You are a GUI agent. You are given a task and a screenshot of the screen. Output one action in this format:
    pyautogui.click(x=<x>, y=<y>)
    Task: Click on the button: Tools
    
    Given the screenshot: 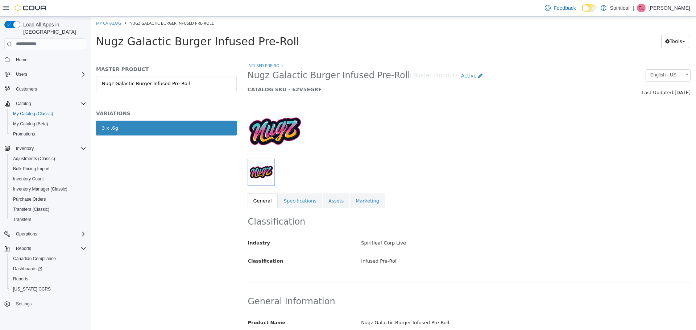 What is the action you would take?
    pyautogui.click(x=584, y=25)
    